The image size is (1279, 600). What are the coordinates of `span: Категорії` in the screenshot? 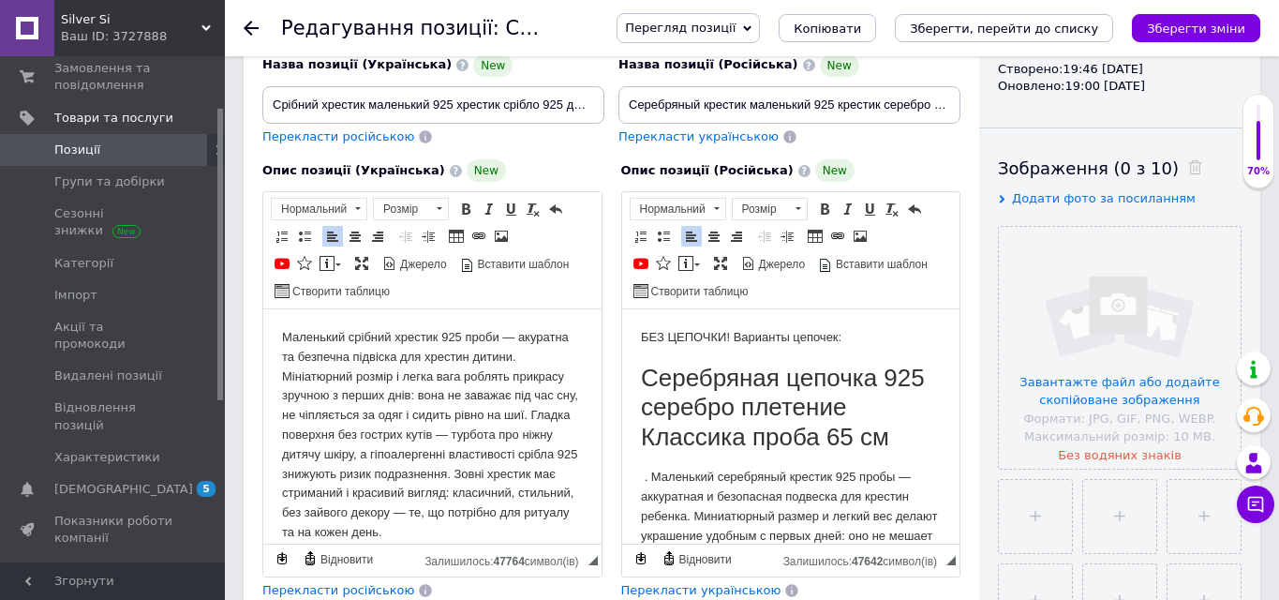 It's located at (83, 263).